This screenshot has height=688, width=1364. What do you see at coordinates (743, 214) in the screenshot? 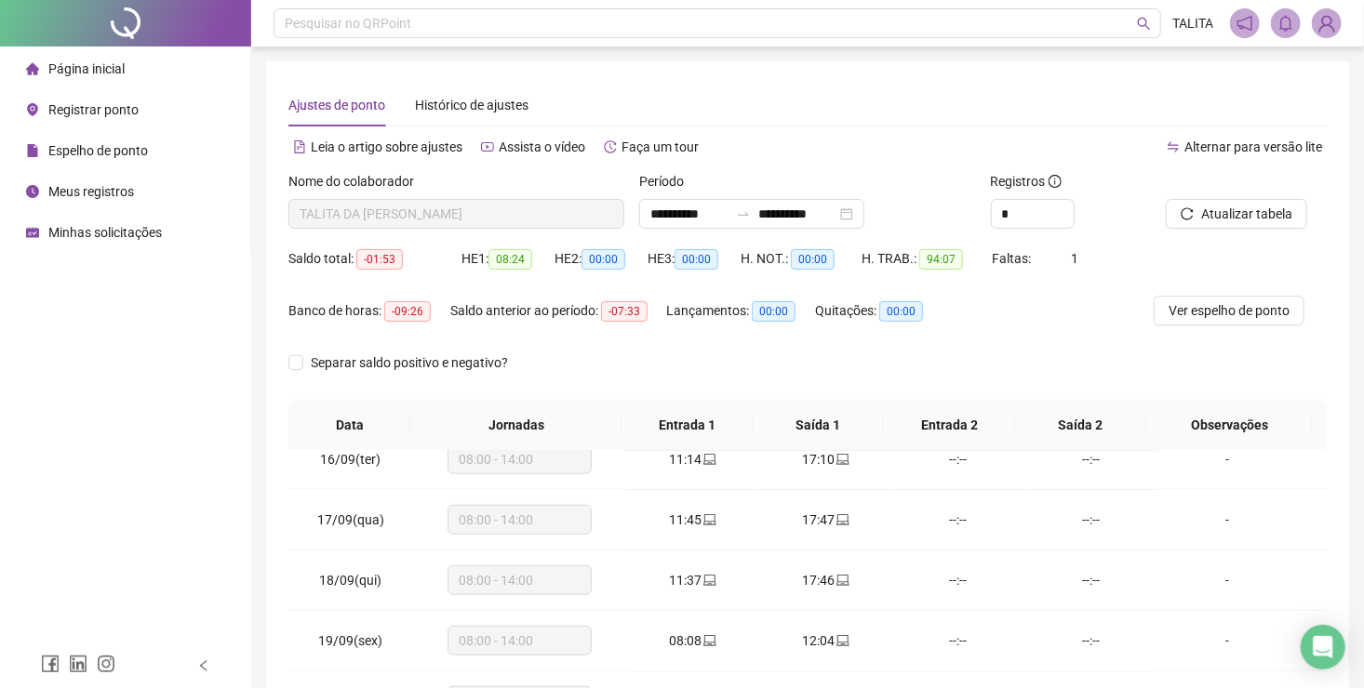
I see `span: to` at bounding box center [743, 214].